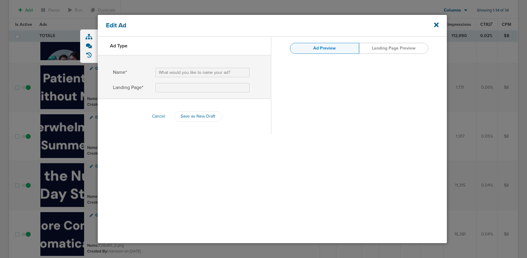 The height and width of the screenshot is (258, 527). Describe the element at coordinates (203, 72) in the screenshot. I see `input: Name*` at that location.